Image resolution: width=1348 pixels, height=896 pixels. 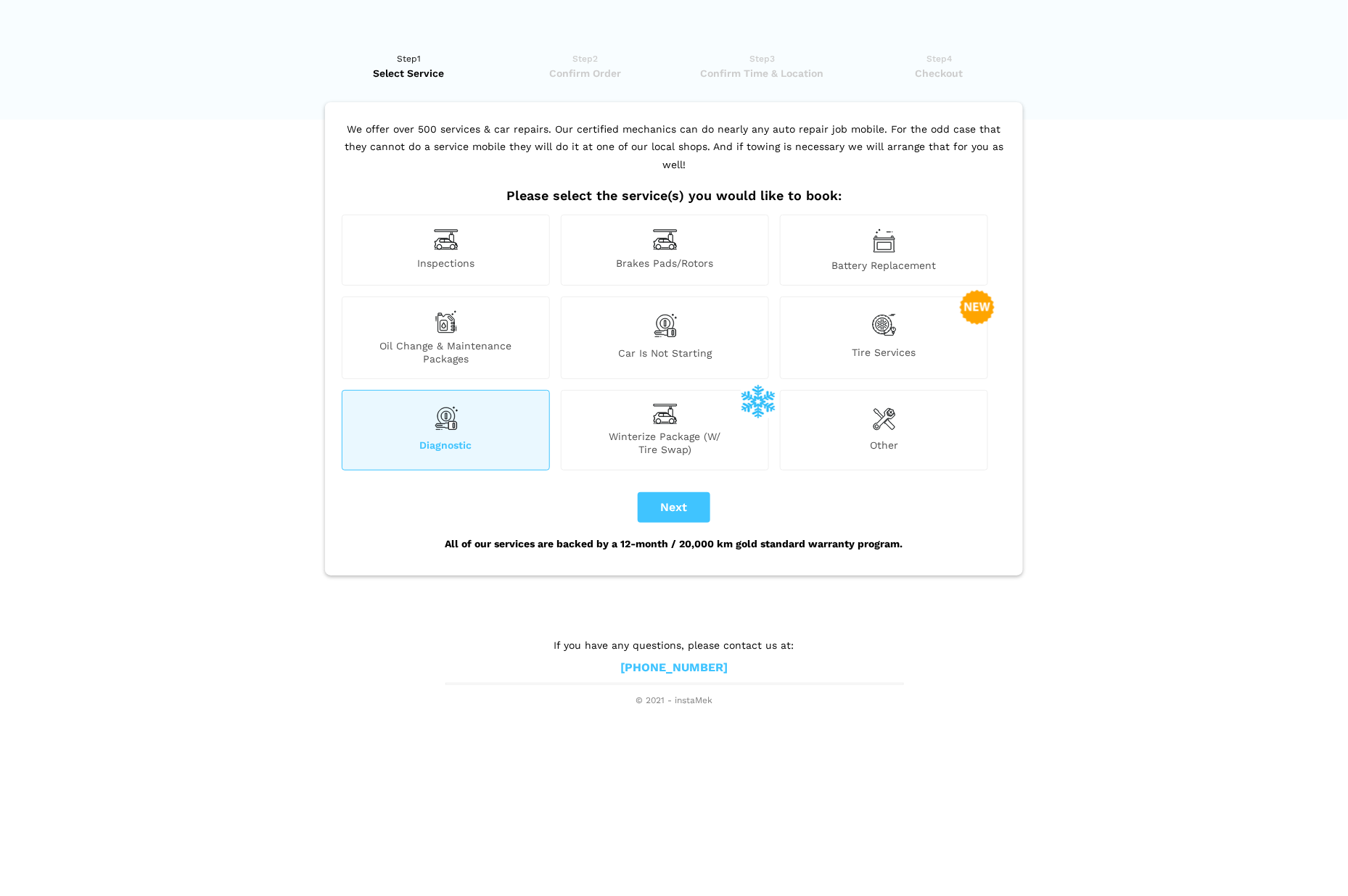 I want to click on span: Diagnostic, so click(x=446, y=447).